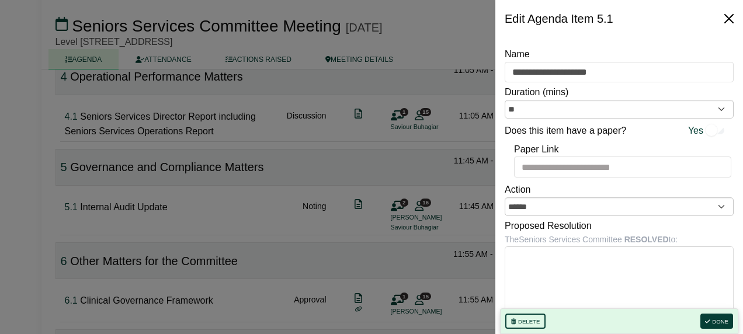 The width and height of the screenshot is (743, 334). What do you see at coordinates (559, 19) in the screenshot?
I see `div: Edit Agenda Item 5.1` at bounding box center [559, 19].